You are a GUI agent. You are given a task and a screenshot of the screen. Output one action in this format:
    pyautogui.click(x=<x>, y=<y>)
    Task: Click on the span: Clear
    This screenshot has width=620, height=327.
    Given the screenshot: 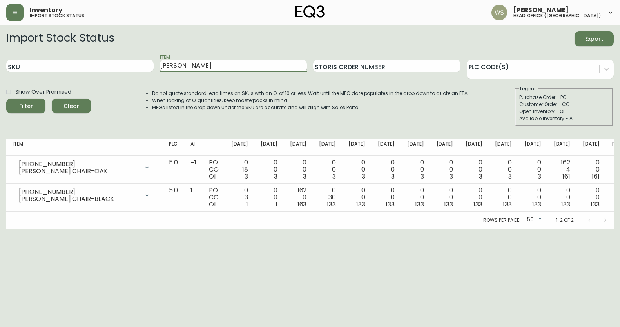 What is the action you would take?
    pyautogui.click(x=71, y=106)
    